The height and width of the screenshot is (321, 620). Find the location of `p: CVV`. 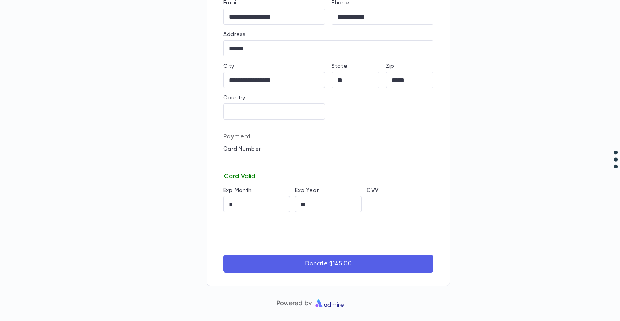

p: CVV is located at coordinates (400, 190).